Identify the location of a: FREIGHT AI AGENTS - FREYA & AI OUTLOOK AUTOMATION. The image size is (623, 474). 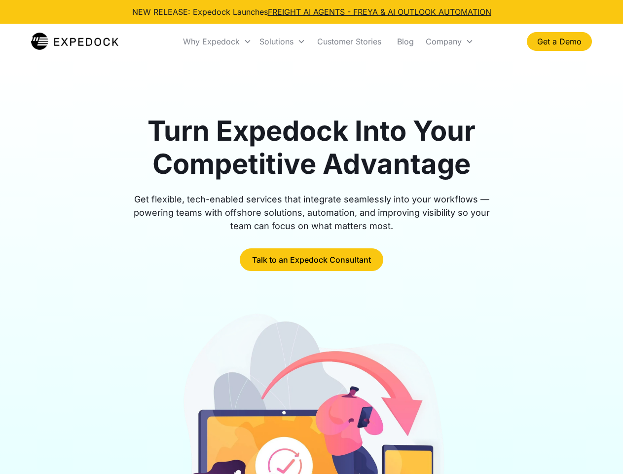
(379, 12).